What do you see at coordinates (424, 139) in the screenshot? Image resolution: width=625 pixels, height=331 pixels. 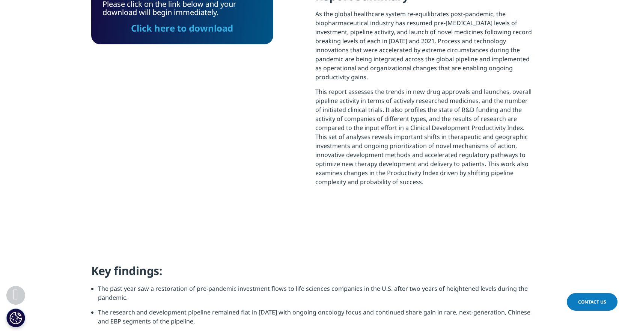 I see `p: This report assesses the trends in new drug approvals and launches, overall pipeline activity in ...` at bounding box center [424, 139].